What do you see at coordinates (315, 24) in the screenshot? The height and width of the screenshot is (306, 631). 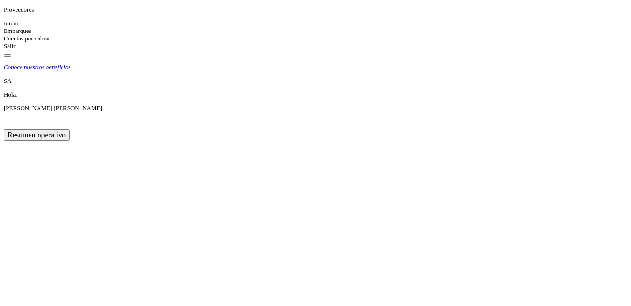 I see `div: Inicio` at bounding box center [315, 24].